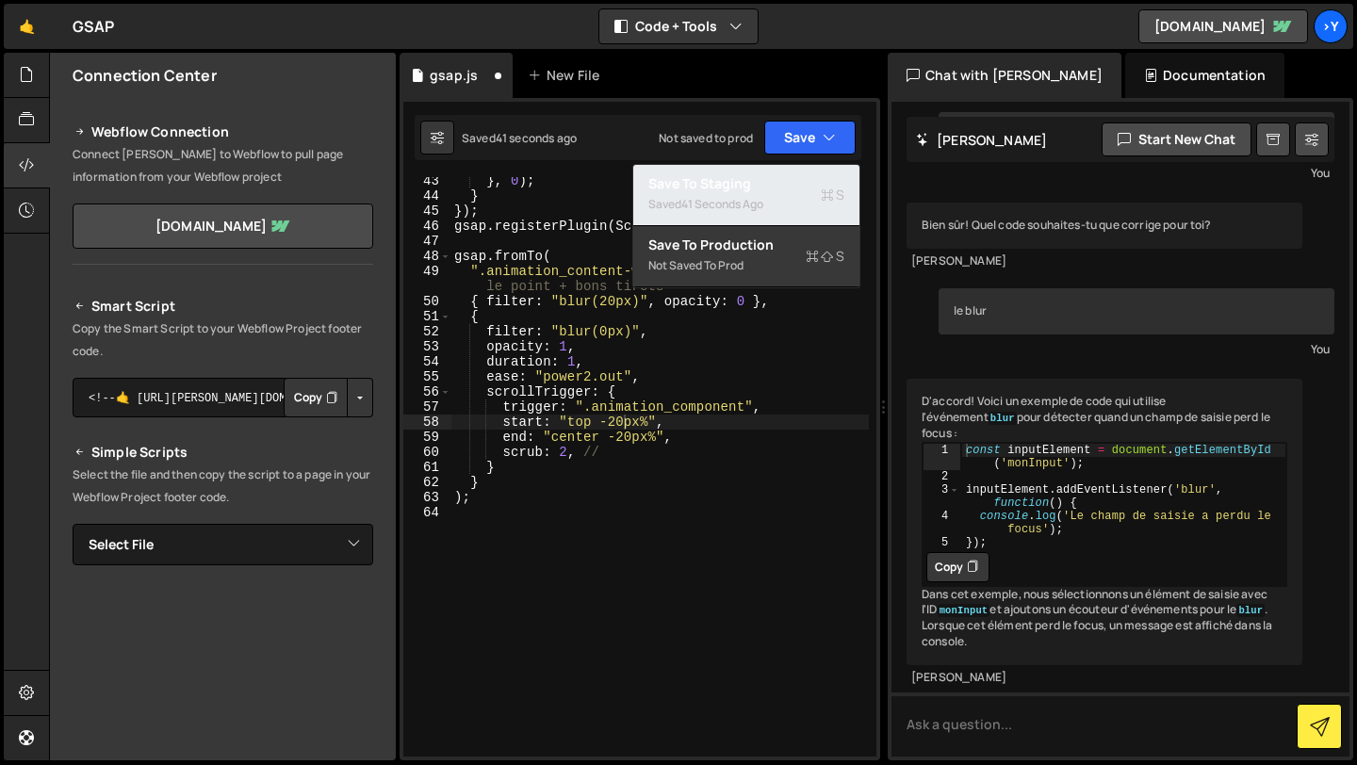 The height and width of the screenshot is (765, 1357). What do you see at coordinates (427, 452) in the screenshot?
I see `div: 60` at bounding box center [427, 452].